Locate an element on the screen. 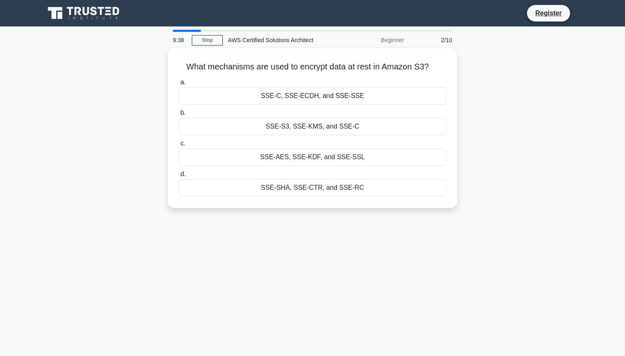 Image resolution: width=625 pixels, height=356 pixels. div: 9:38 is located at coordinates (180, 40).